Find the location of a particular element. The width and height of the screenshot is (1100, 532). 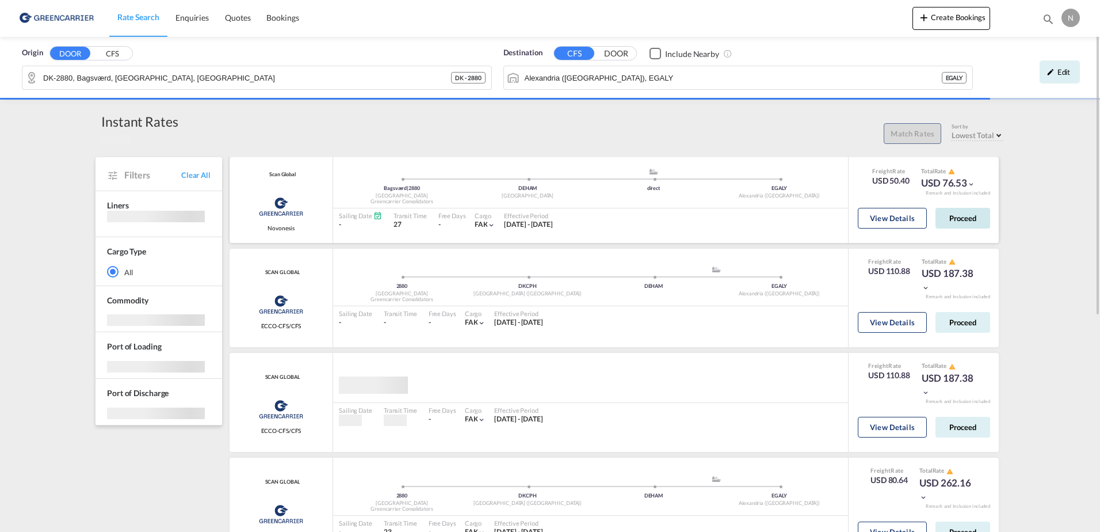

span: Filters is located at coordinates (152, 175).